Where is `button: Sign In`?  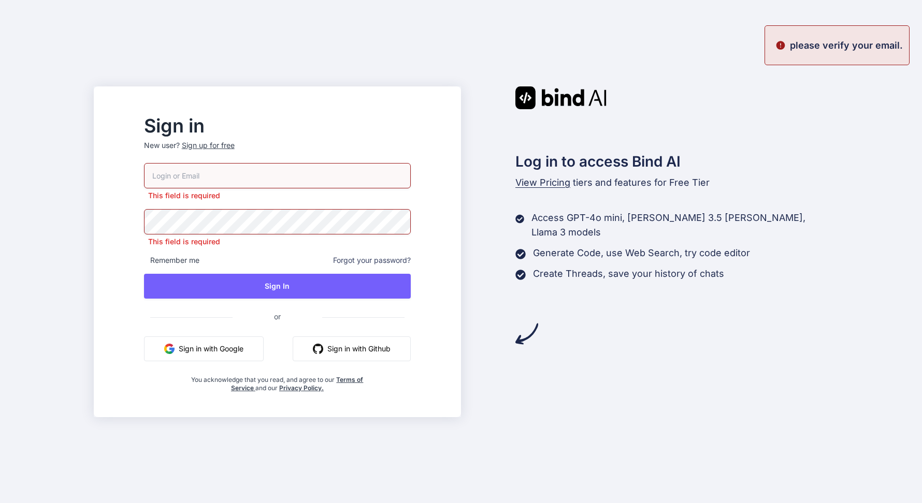 button: Sign In is located at coordinates (277, 286).